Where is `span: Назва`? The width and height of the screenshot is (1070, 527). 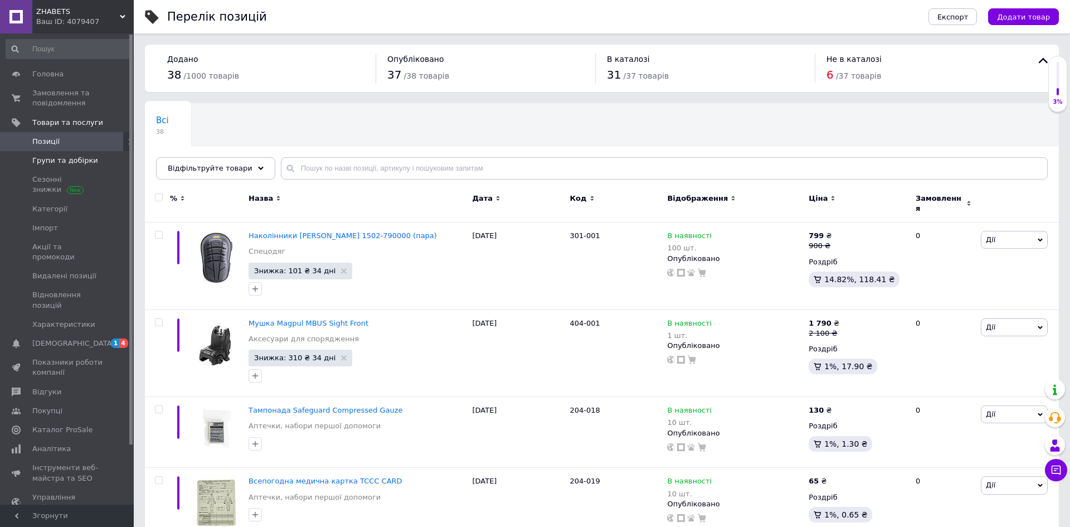
span: Назва is located at coordinates (261, 198).